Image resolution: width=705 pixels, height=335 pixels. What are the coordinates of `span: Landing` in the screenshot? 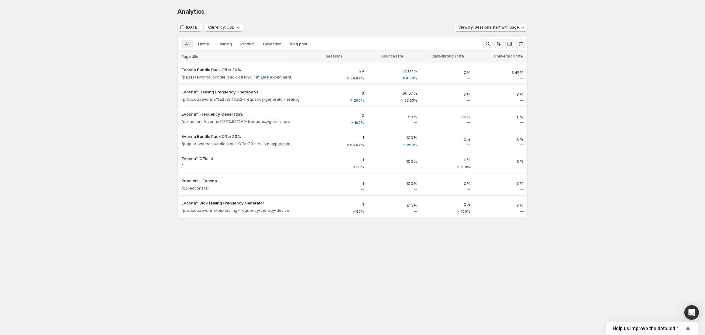 It's located at (225, 44).